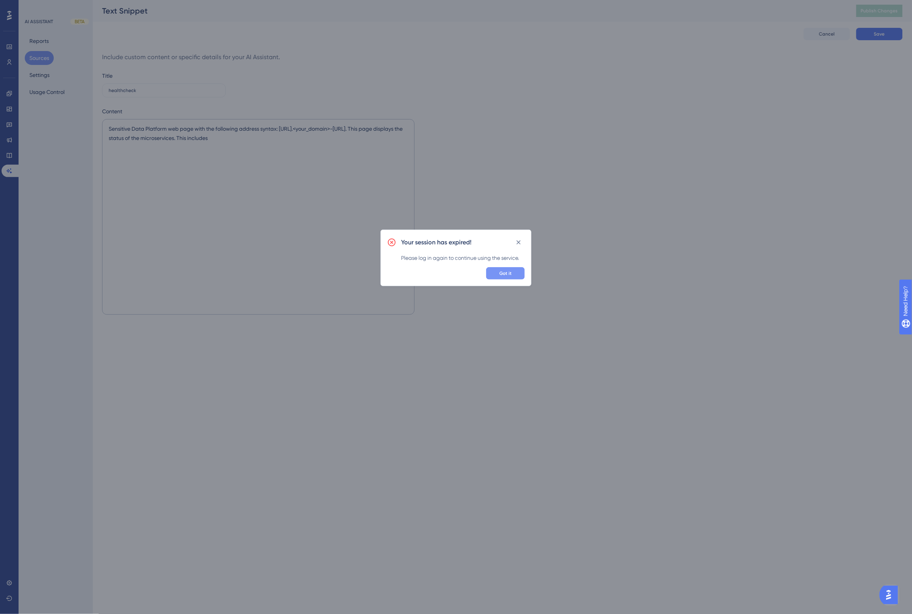 The width and height of the screenshot is (912, 614). I want to click on span: Got it, so click(505, 273).